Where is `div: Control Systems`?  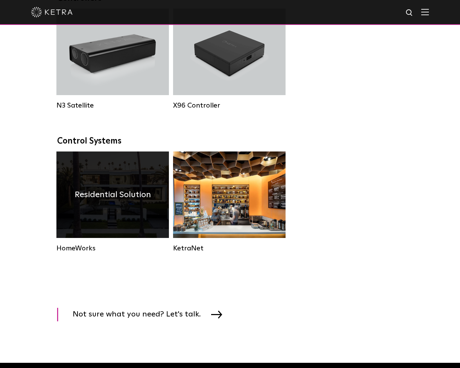 div: Control Systems is located at coordinates (230, 141).